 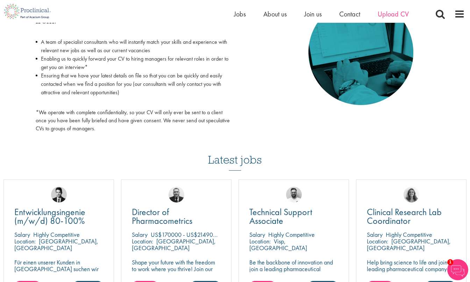 I want to click on a: About us, so click(x=275, y=14).